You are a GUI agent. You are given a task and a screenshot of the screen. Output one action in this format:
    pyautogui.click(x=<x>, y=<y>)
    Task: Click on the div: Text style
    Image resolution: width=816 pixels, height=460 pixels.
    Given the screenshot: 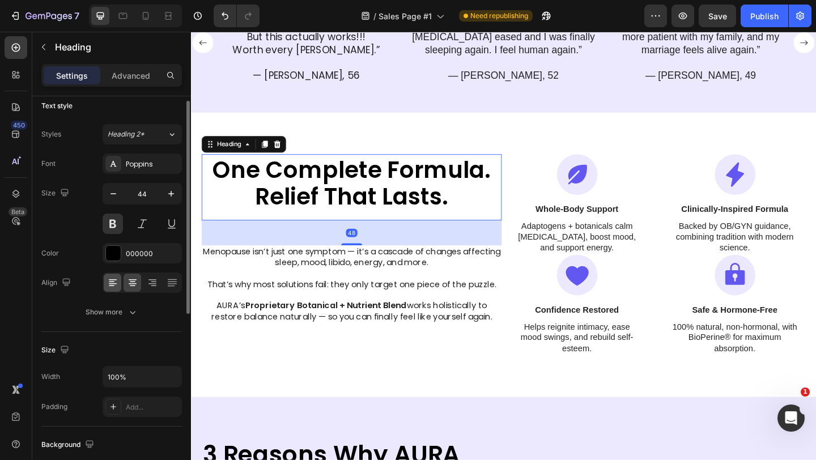 What is the action you would take?
    pyautogui.click(x=57, y=106)
    